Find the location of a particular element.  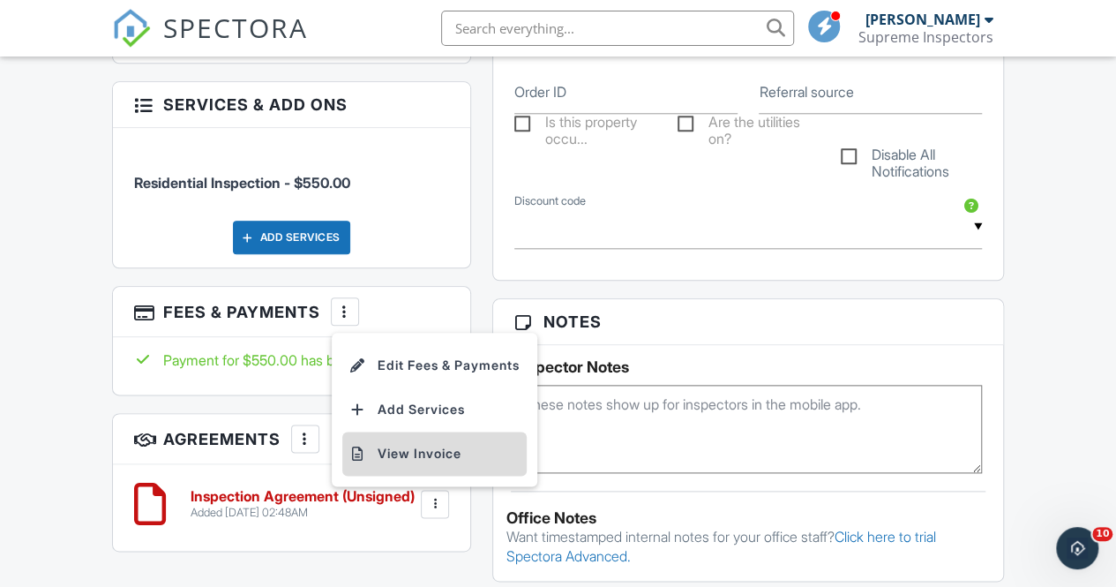

span: Residential Inspection - $550.00 is located at coordinates (242, 183).